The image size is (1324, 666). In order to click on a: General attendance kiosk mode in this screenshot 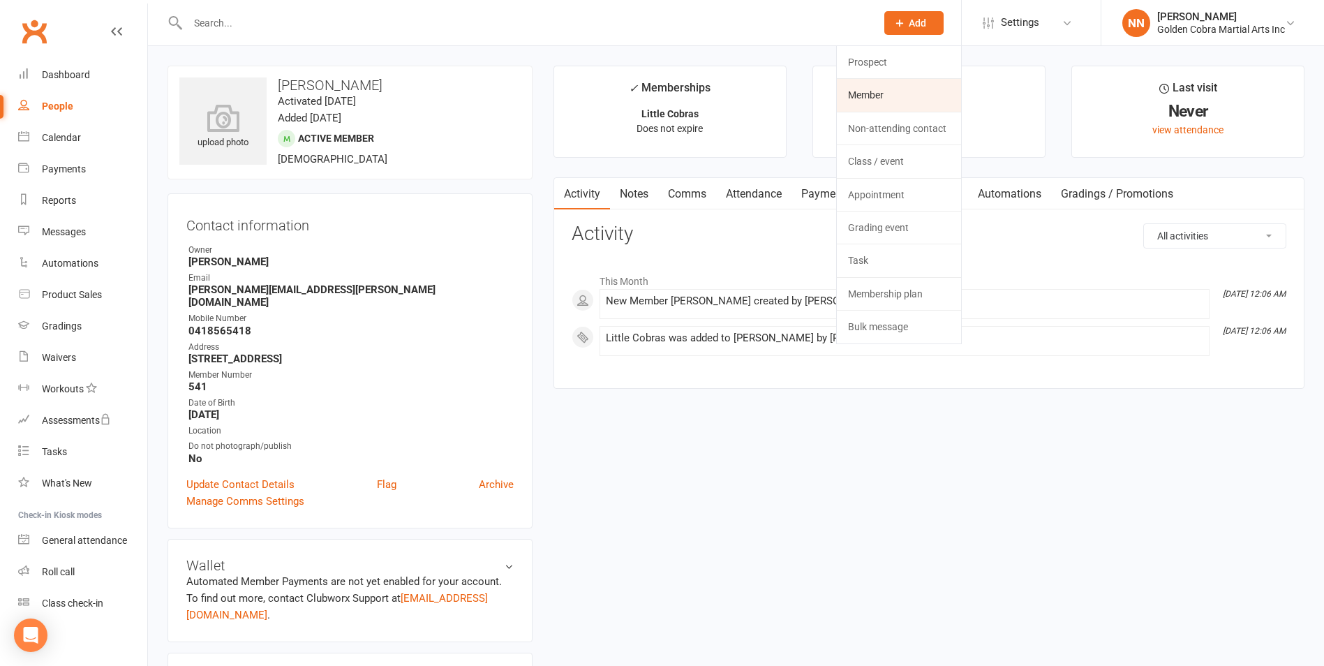, I will do `click(82, 540)`.